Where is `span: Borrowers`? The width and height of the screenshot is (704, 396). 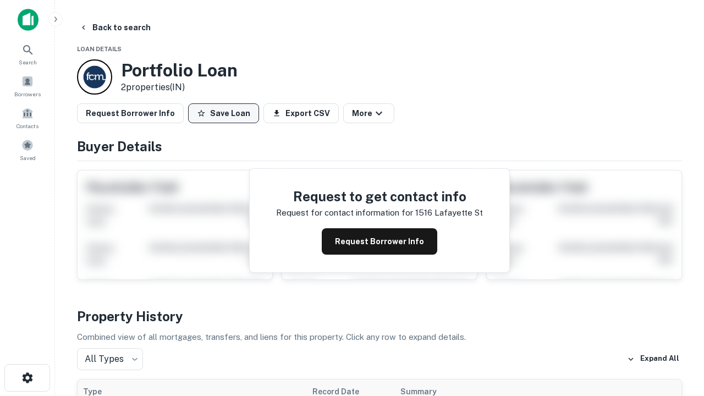 span: Borrowers is located at coordinates (27, 94).